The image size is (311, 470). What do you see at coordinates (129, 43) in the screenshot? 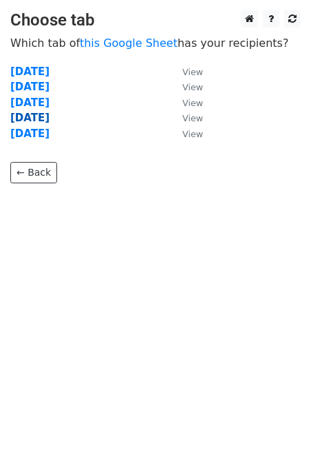
I see `a: this Google Sheet` at bounding box center [129, 43].